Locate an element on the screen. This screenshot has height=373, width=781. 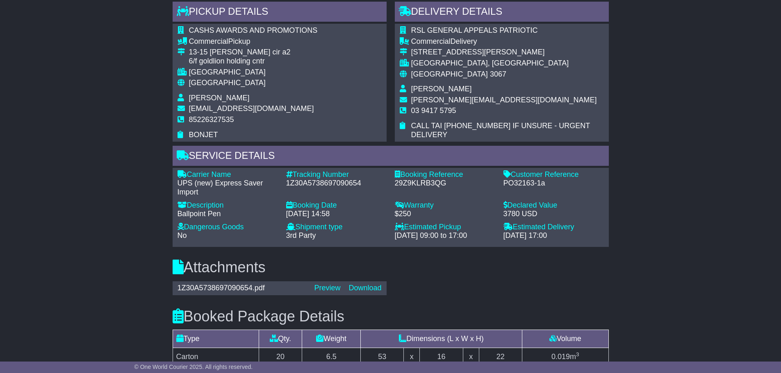
td: m is located at coordinates (565, 357).